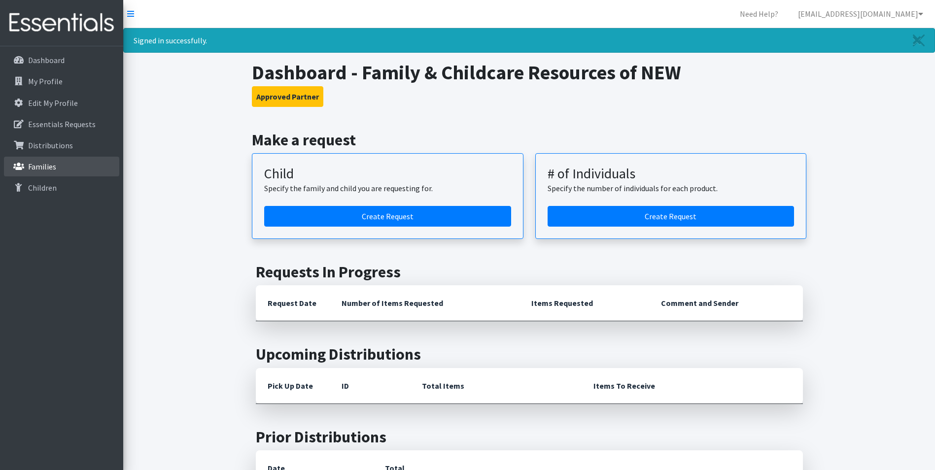 Image resolution: width=935 pixels, height=470 pixels. What do you see at coordinates (726, 303) in the screenshot?
I see `th: Comment and Sender` at bounding box center [726, 303].